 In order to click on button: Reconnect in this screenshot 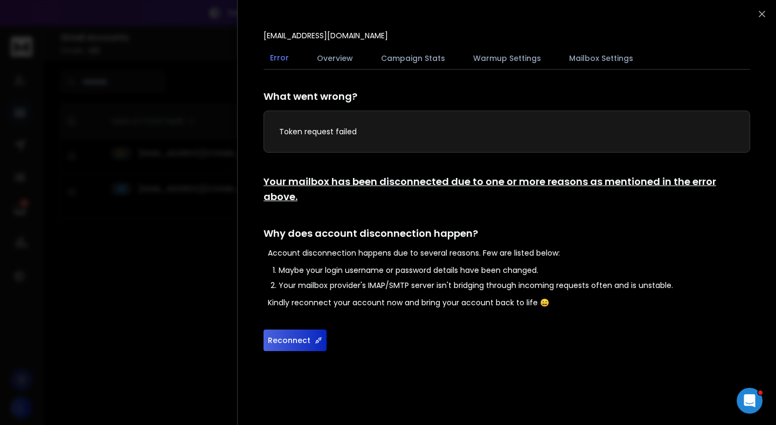, I will do `click(295, 340)`.